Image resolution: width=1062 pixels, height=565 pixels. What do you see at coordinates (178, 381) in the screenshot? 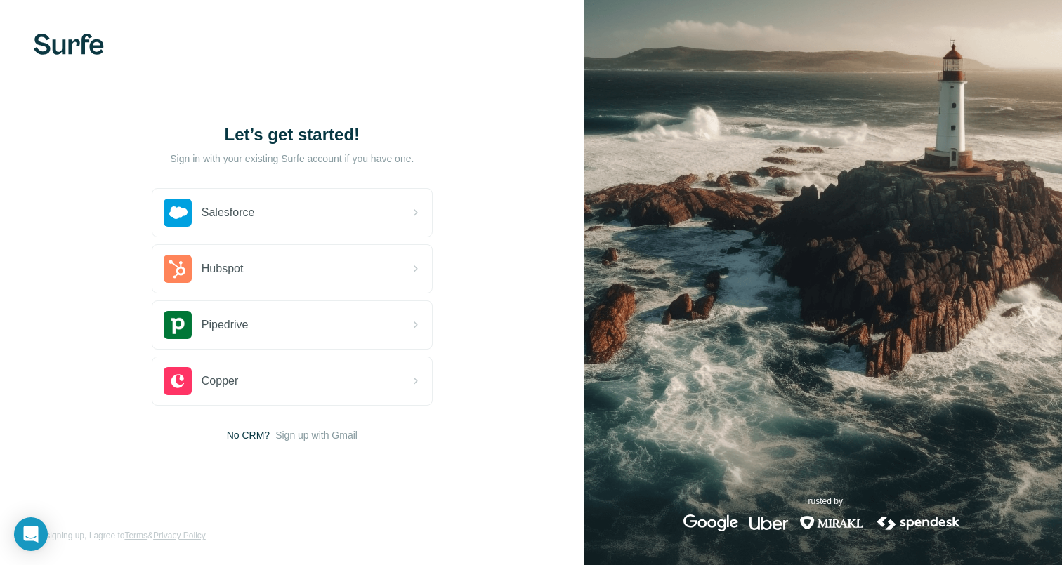
I see `img: copper's logo` at bounding box center [178, 381].